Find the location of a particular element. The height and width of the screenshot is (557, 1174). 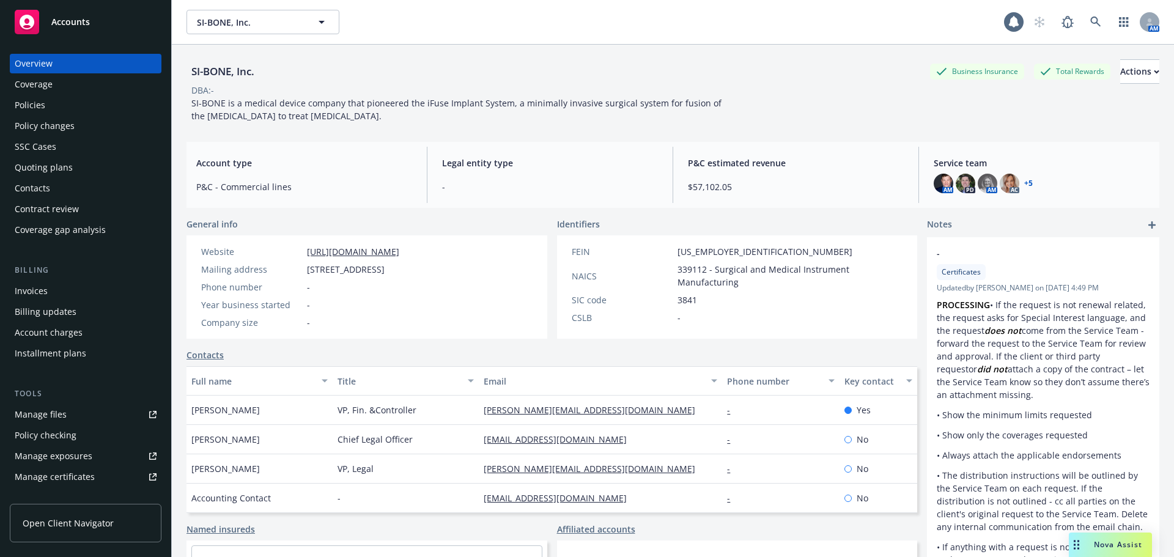

a: Report a Bug is located at coordinates (1068, 22).